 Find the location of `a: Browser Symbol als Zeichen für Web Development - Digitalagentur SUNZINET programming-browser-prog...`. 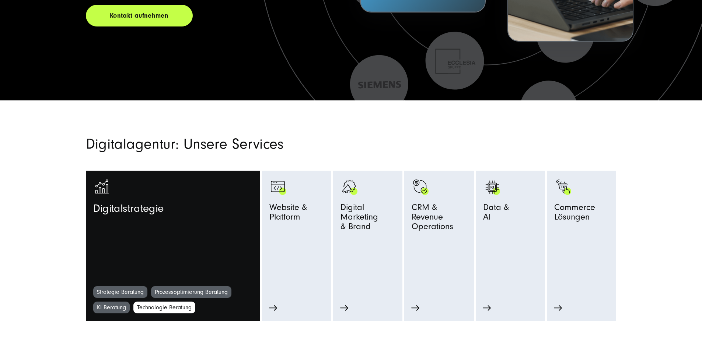

a: Browser Symbol als Zeichen für Web Development - Digitalagentur SUNZINET programming-browser-prog... is located at coordinates (296, 232).